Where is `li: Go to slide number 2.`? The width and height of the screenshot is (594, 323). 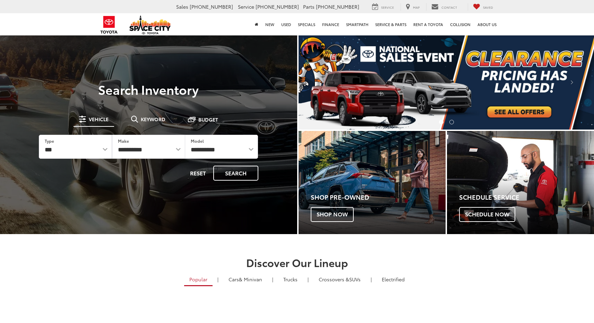 li: Go to slide number 2. is located at coordinates (452, 122).